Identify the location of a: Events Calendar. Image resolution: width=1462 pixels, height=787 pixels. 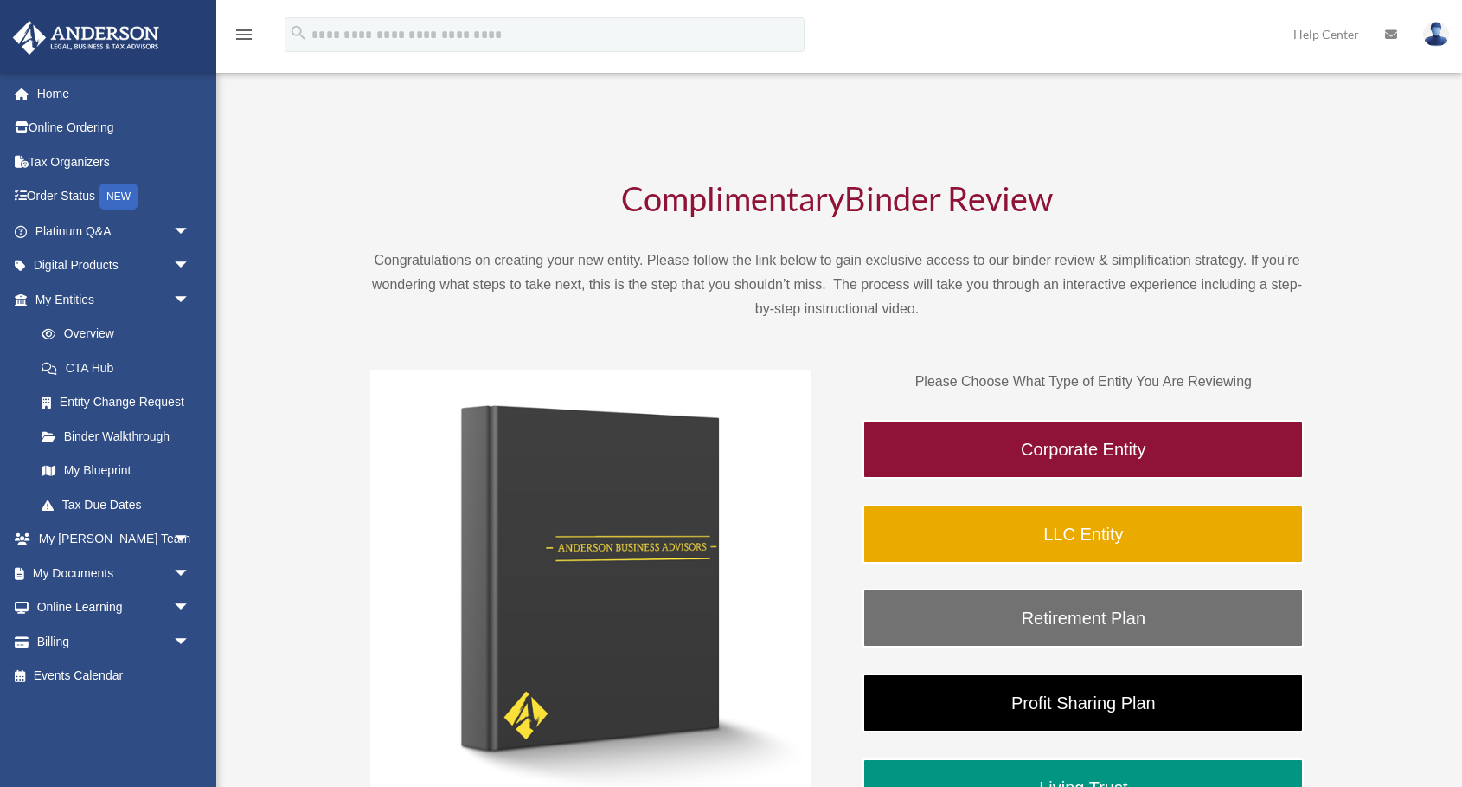
(114, 676).